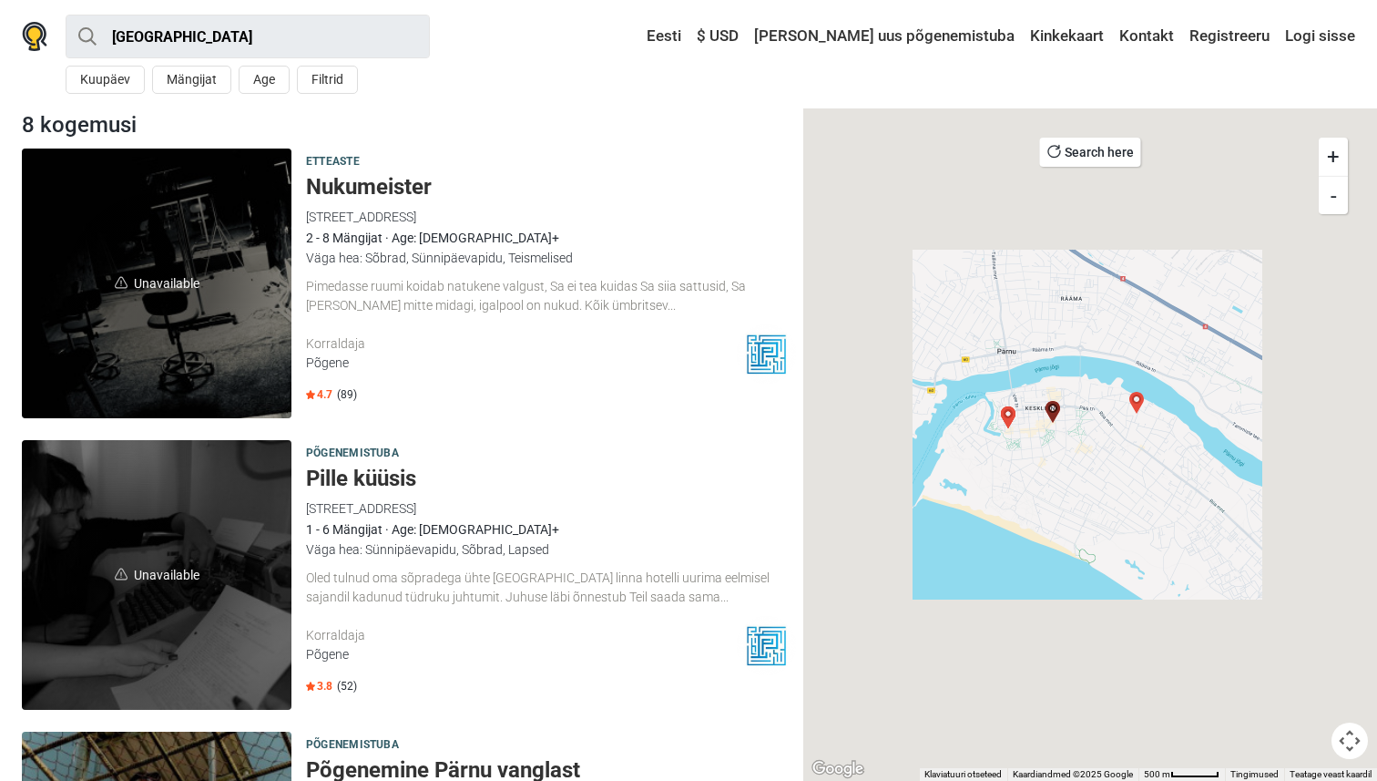 The height and width of the screenshot is (781, 1377). I want to click on button: Mängijat, so click(191, 79).